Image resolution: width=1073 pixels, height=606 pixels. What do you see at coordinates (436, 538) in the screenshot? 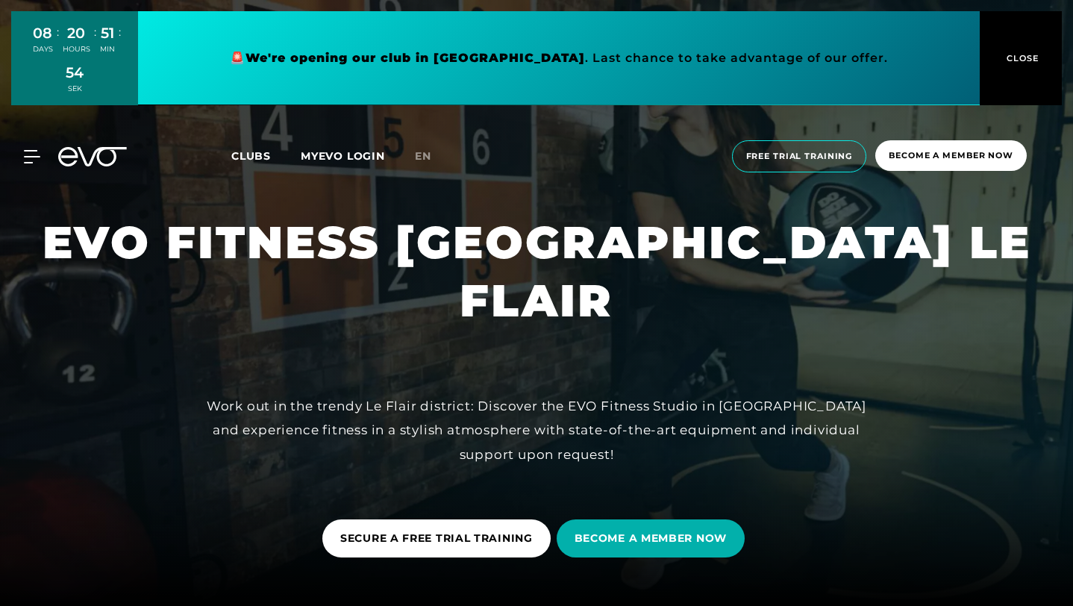
I see `font: SECURE A FREE TRIAL TRAINING` at bounding box center [436, 538].